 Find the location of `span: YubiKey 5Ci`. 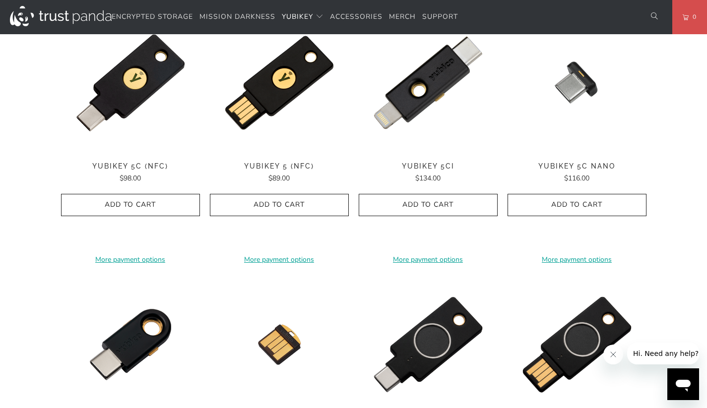

span: YubiKey 5Ci is located at coordinates (428, 166).